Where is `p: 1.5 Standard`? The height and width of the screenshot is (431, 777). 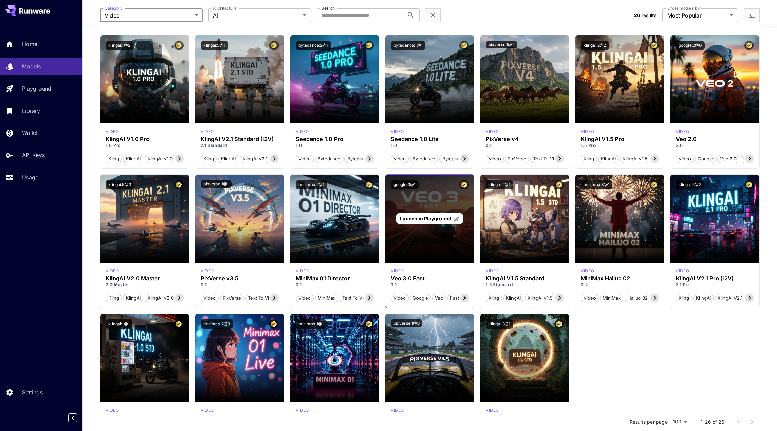 p: 1.5 Standard is located at coordinates (525, 285).